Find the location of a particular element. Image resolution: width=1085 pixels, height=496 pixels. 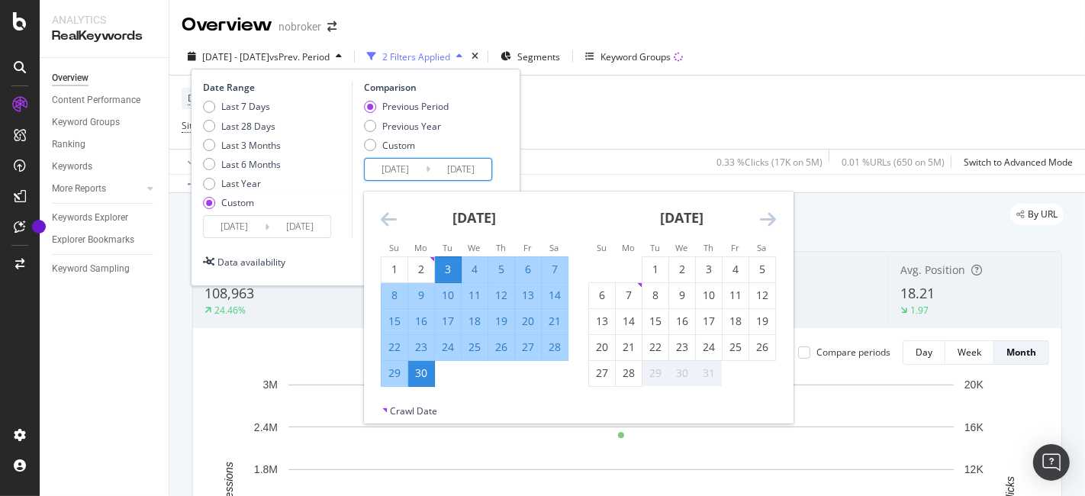

td: Selected. Monday, June 9, 2025 is located at coordinates (420, 295).